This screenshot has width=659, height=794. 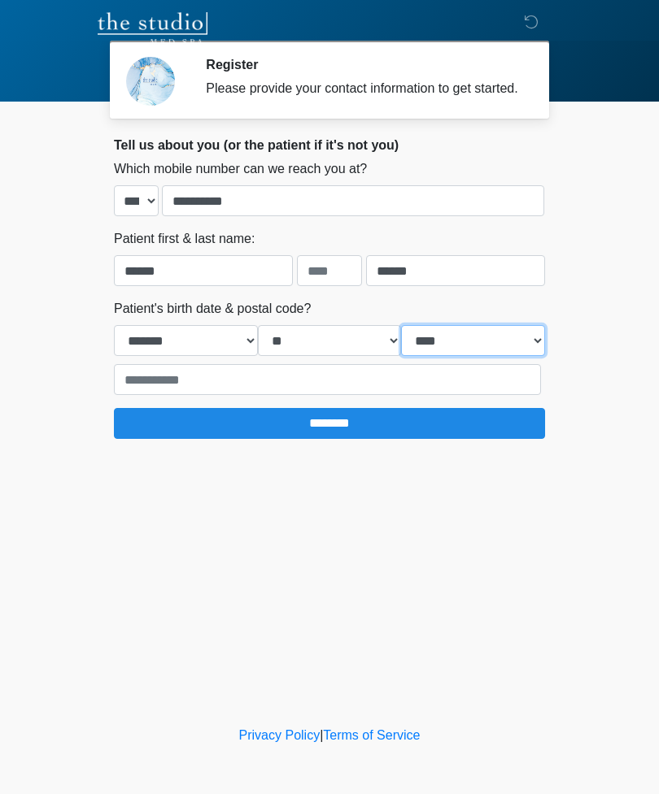 What do you see at coordinates (150, 81) in the screenshot?
I see `img: Agent Avatar` at bounding box center [150, 81].